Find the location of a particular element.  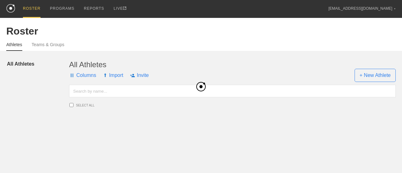

span: + New Athlete is located at coordinates (375, 75).